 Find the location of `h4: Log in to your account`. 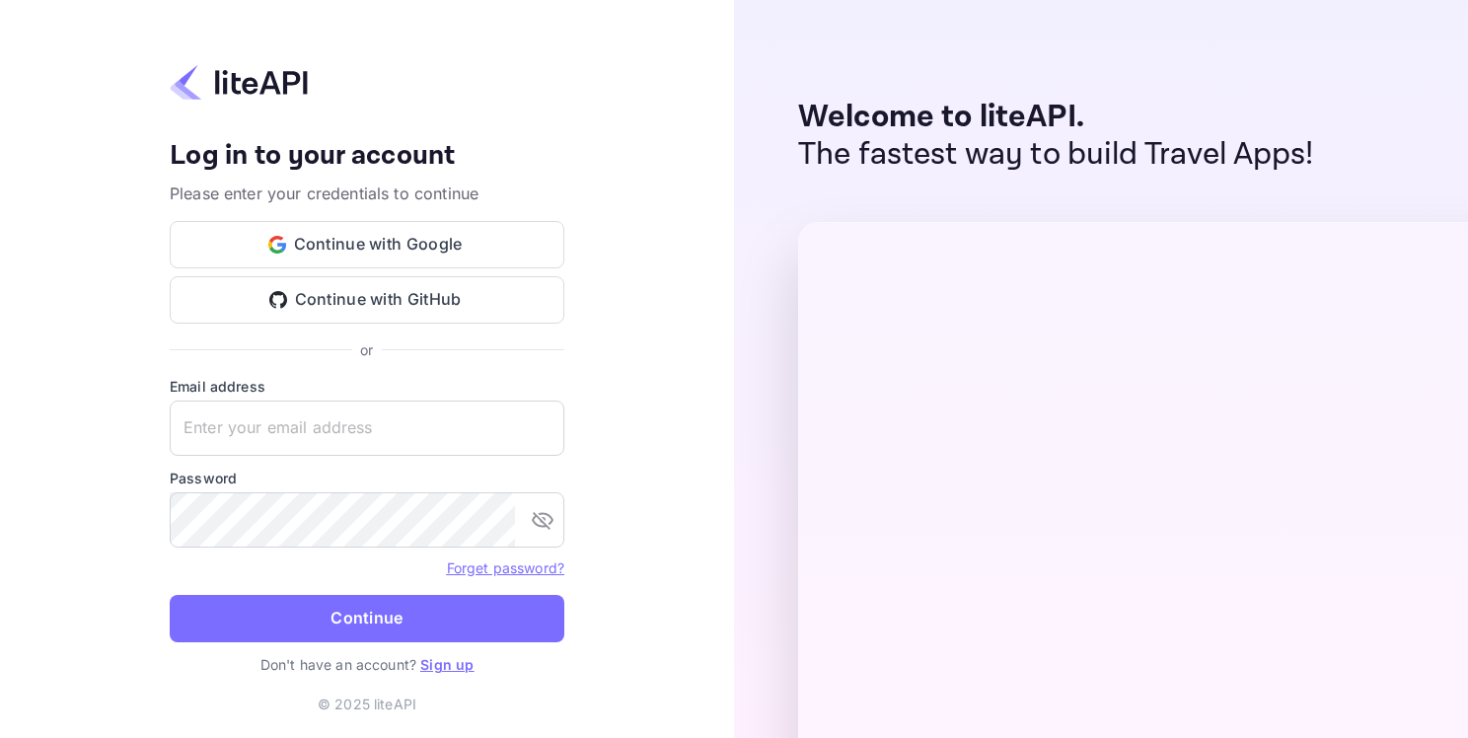

h4: Log in to your account is located at coordinates (367, 156).